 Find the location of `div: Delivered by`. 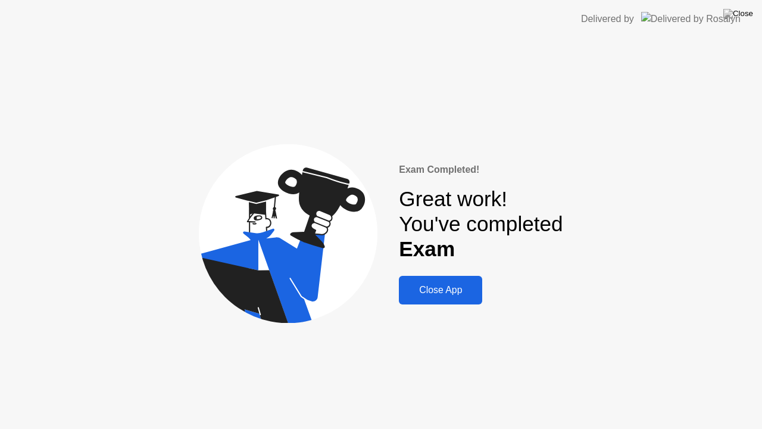

div: Delivered by is located at coordinates (607, 19).